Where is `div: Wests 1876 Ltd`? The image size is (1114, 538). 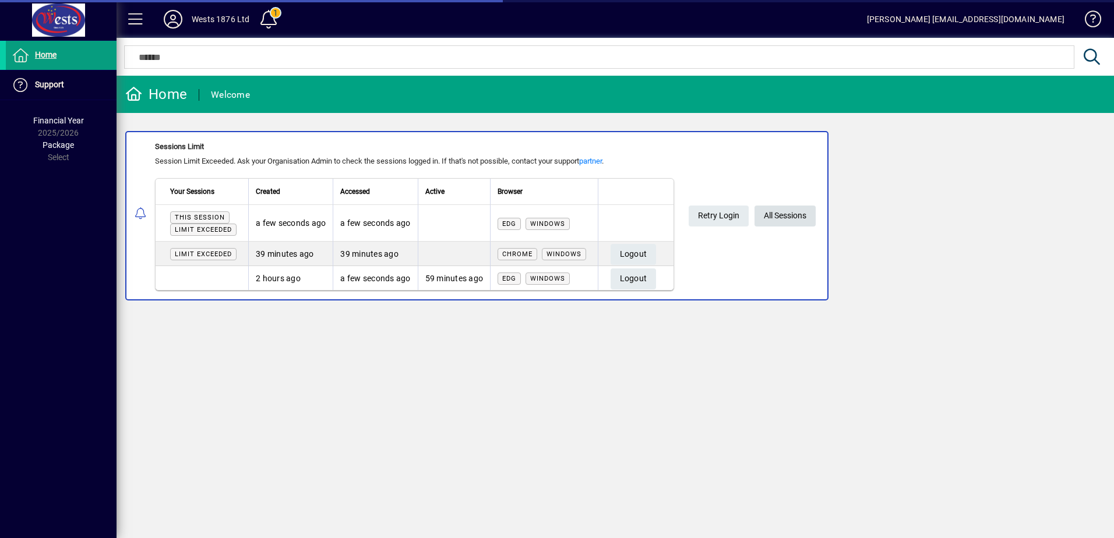 div: Wests 1876 Ltd is located at coordinates (220, 19).